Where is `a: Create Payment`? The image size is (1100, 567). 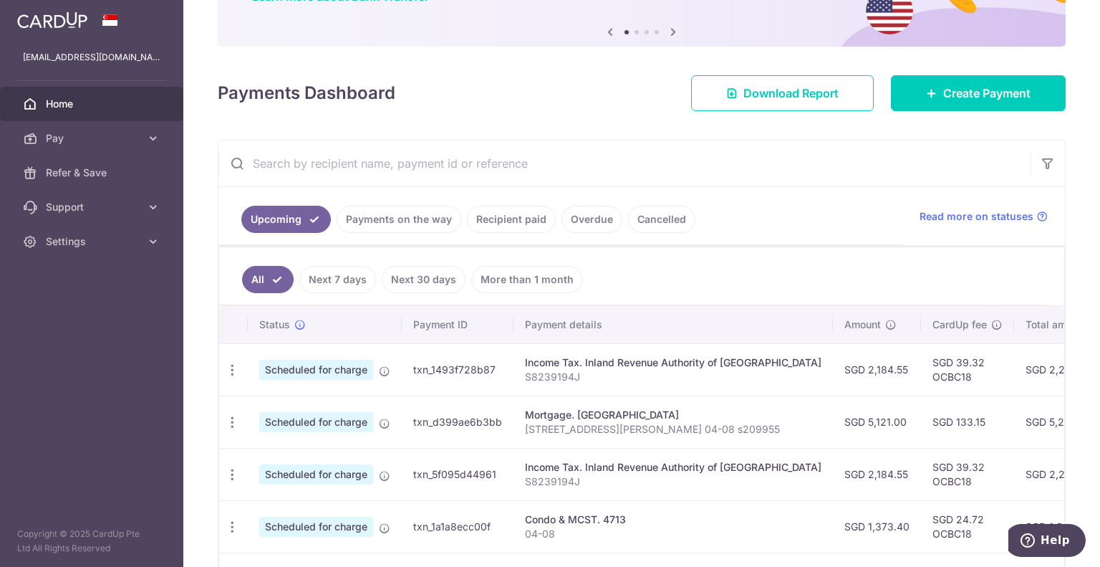 a: Create Payment is located at coordinates (978, 93).